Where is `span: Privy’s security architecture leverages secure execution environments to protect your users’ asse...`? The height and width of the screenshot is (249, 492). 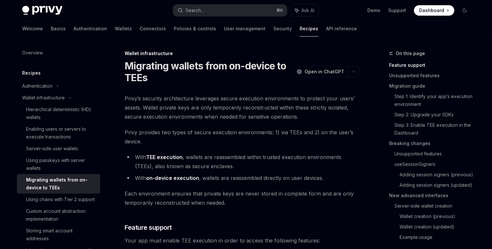
span: Privy’s security architecture leverages secure execution environments to protect your users’ asse... is located at coordinates (242, 107).